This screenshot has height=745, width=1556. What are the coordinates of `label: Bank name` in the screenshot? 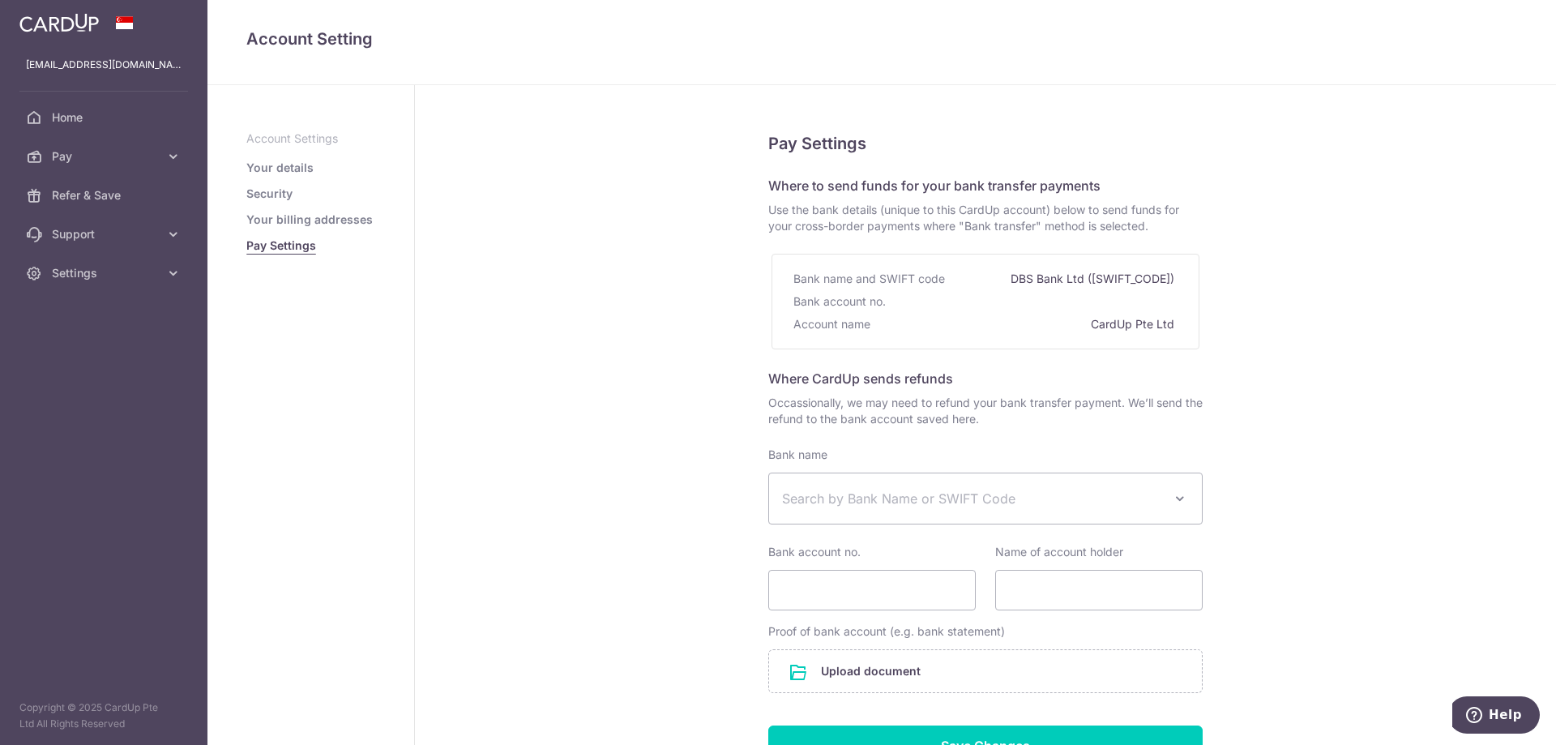 It's located at (798, 455).